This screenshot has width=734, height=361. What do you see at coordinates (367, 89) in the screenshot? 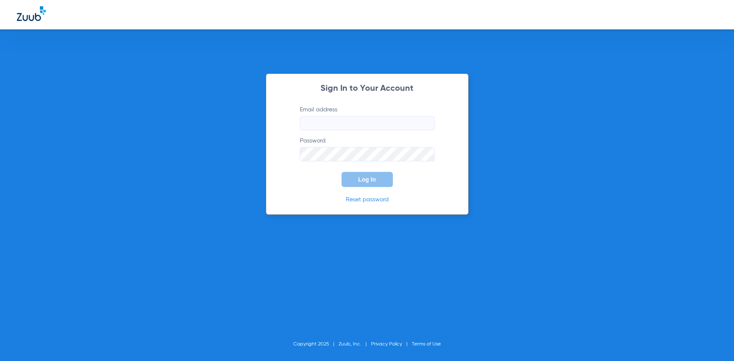
I see `h2: Sign In to Your Account` at bounding box center [367, 89].